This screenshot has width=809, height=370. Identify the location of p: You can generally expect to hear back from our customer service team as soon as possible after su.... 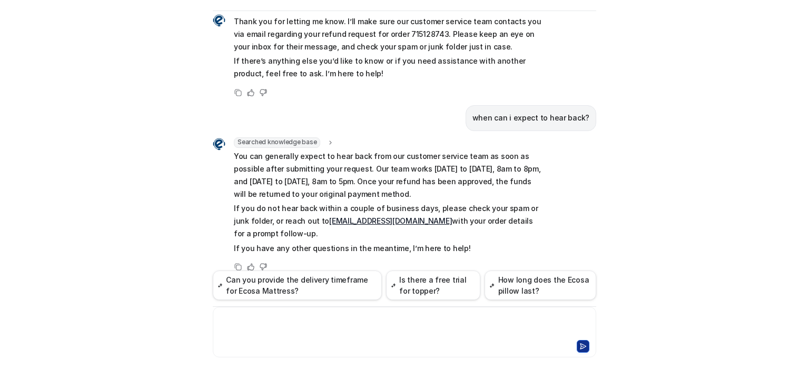
(387, 175).